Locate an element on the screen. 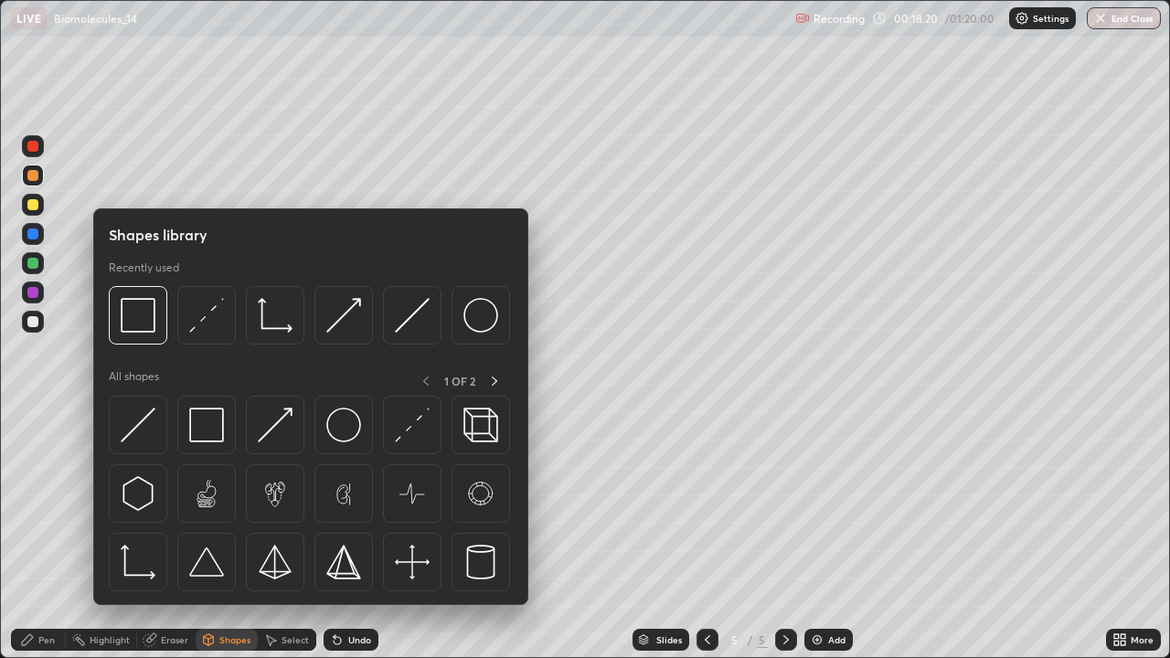 Image resolution: width=1170 pixels, height=658 pixels. p: Recently used is located at coordinates (143, 268).